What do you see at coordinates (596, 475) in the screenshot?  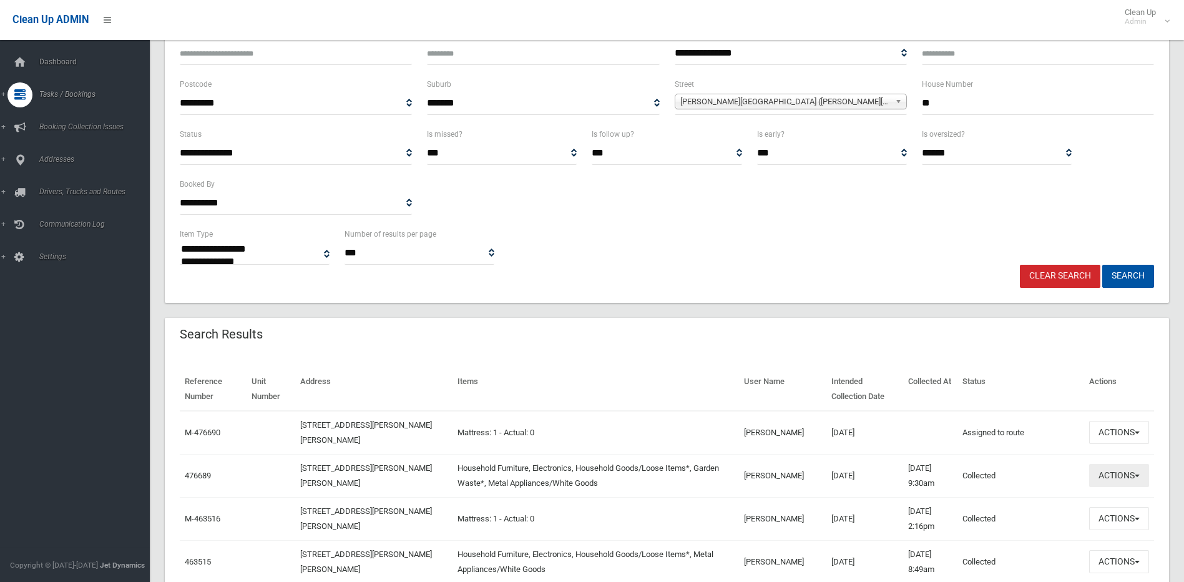 I see `td: Household Furniture, Electronics, Household Goods/Loose Items*, Garden Waste*, Metal Appliances/W...` at bounding box center [596, 475].